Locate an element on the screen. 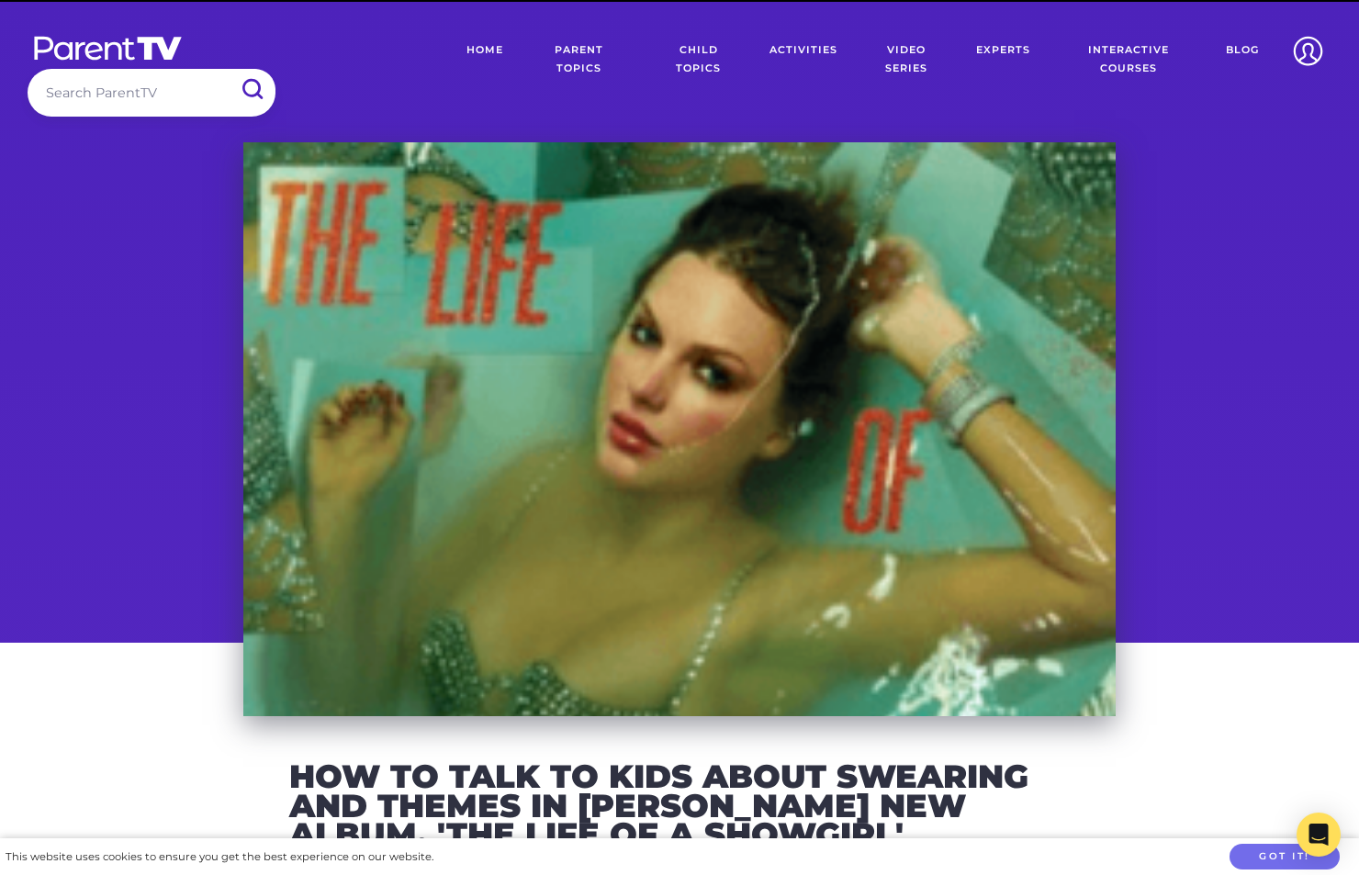  img: Account is located at coordinates (1307, 50).